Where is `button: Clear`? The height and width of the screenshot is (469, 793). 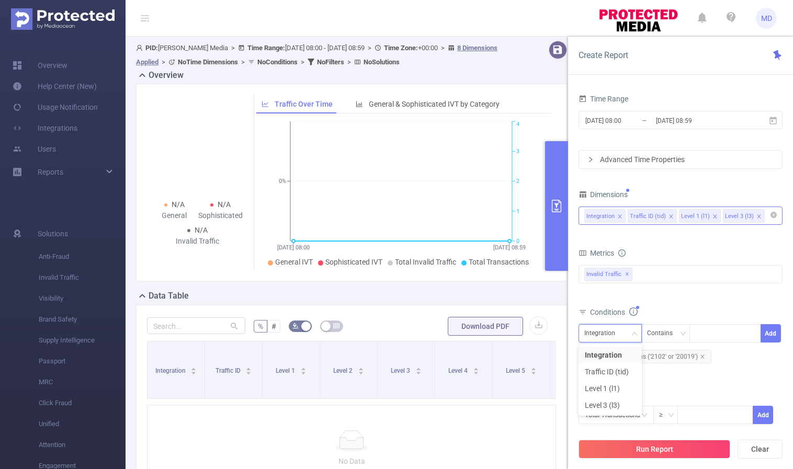 button: Clear is located at coordinates (760, 450).